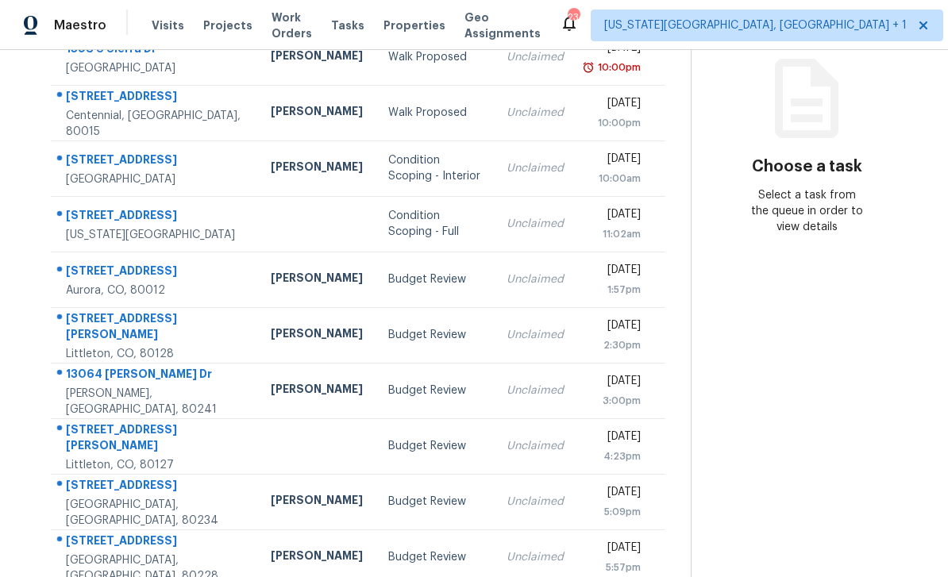 Image resolution: width=948 pixels, height=577 pixels. Describe the element at coordinates (80, 25) in the screenshot. I see `span: Maestro` at that location.